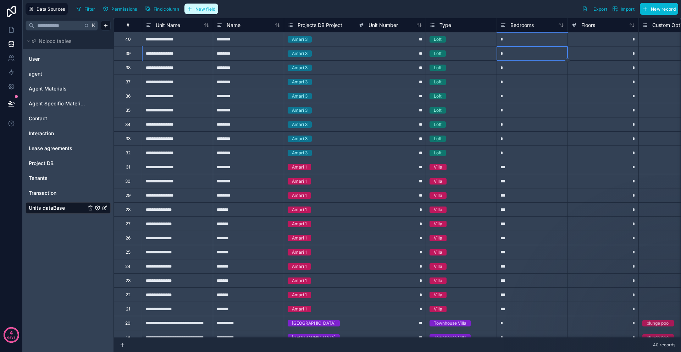 The image size is (681, 352). What do you see at coordinates (43, 193) in the screenshot?
I see `span: Transaction` at bounding box center [43, 193].